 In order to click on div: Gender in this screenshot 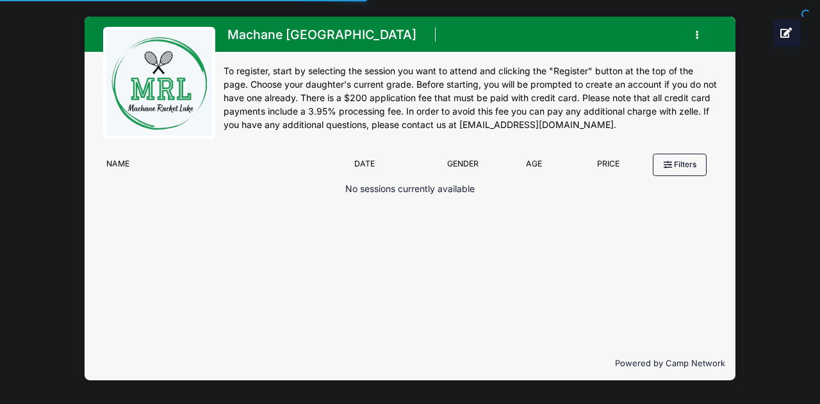, I will do `click(462, 167)`.